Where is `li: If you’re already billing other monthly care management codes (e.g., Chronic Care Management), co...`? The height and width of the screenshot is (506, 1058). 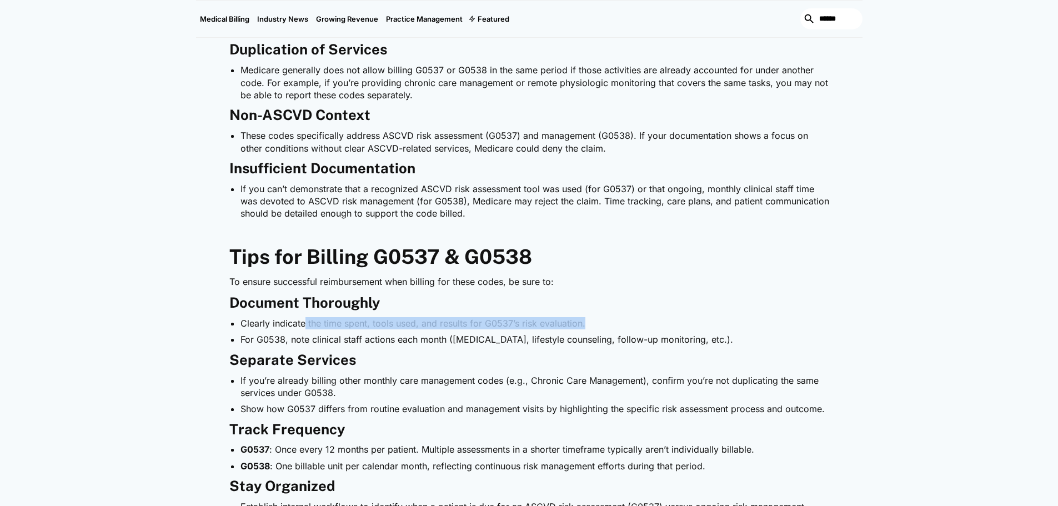
li: If you’re already billing other monthly care management codes (e.g., Chronic Care Management), co... is located at coordinates (535, 387).